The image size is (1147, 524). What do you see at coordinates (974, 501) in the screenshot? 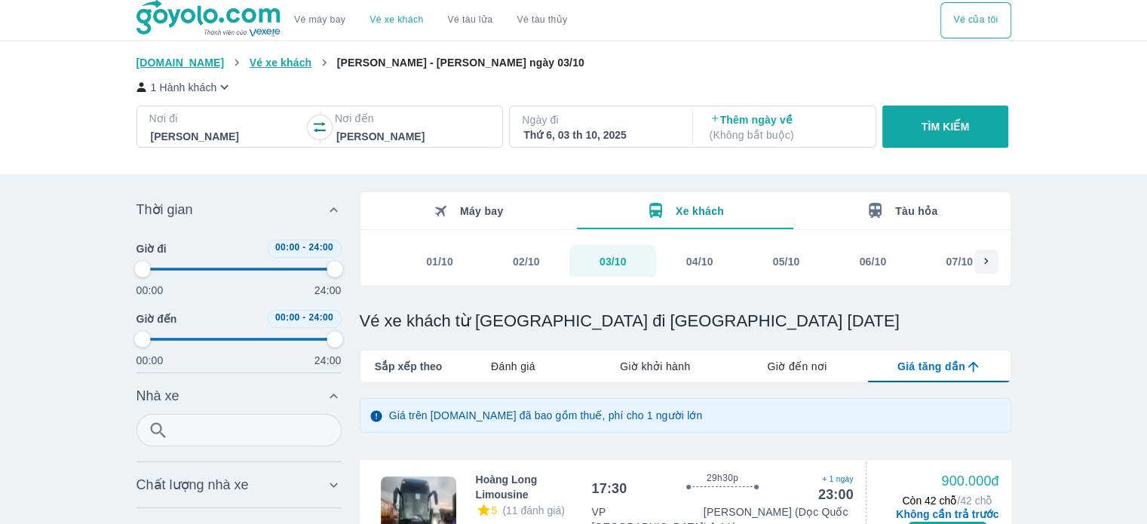
I see `span: / 42 chỗ` at bounding box center [974, 501].